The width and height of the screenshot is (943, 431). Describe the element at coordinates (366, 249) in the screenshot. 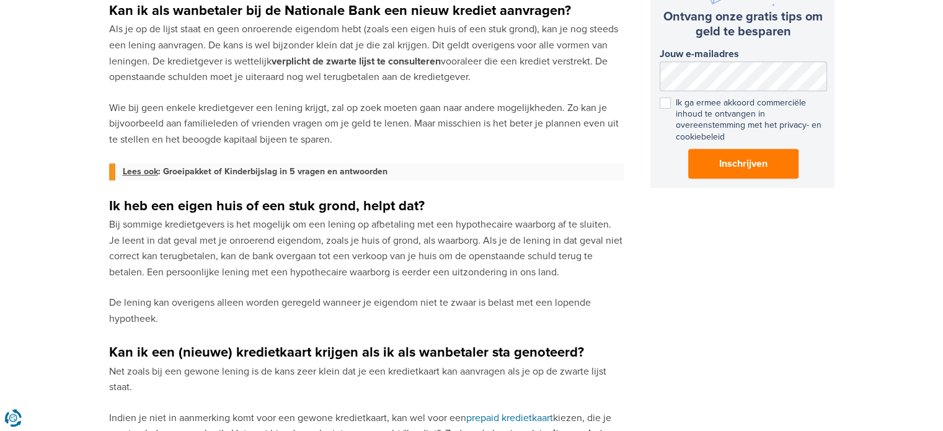

I see `p: Bij sommige kredietgevers is het mogelijk om een lening op afbetaling met een hypothecaire waarbo...` at that location.